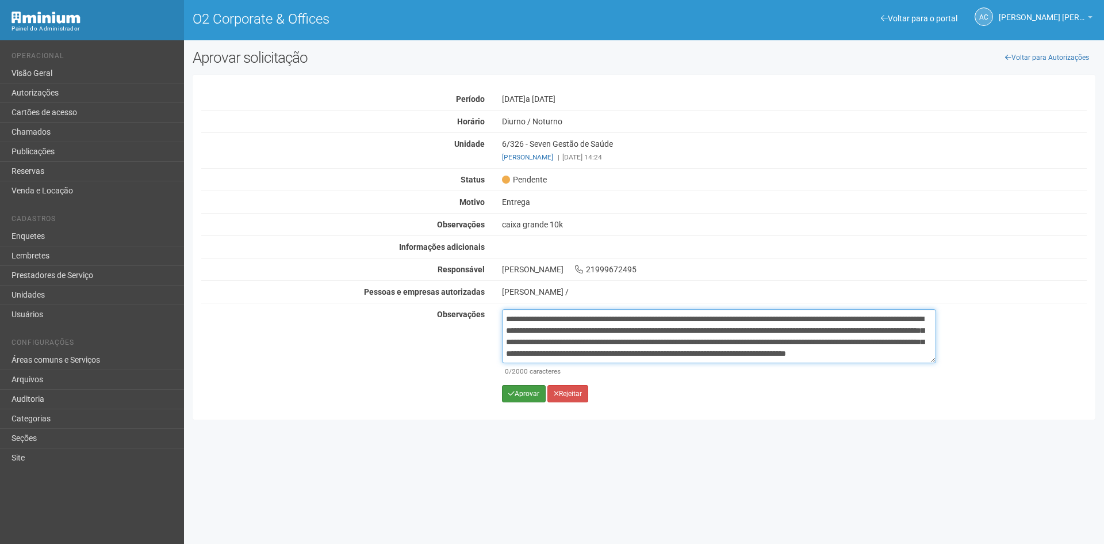  I want to click on strong: Período, so click(470, 99).